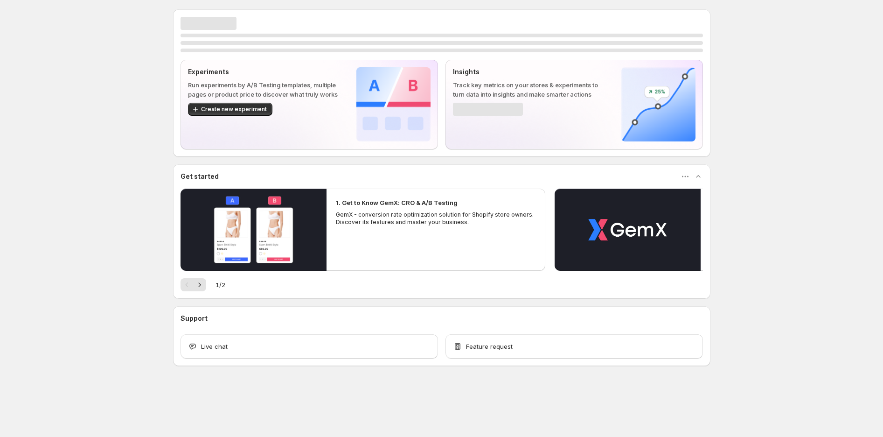 Image resolution: width=883 pixels, height=437 pixels. I want to click on h2: 1. Get to Know GemX: CRO & A/B Testing, so click(397, 202).